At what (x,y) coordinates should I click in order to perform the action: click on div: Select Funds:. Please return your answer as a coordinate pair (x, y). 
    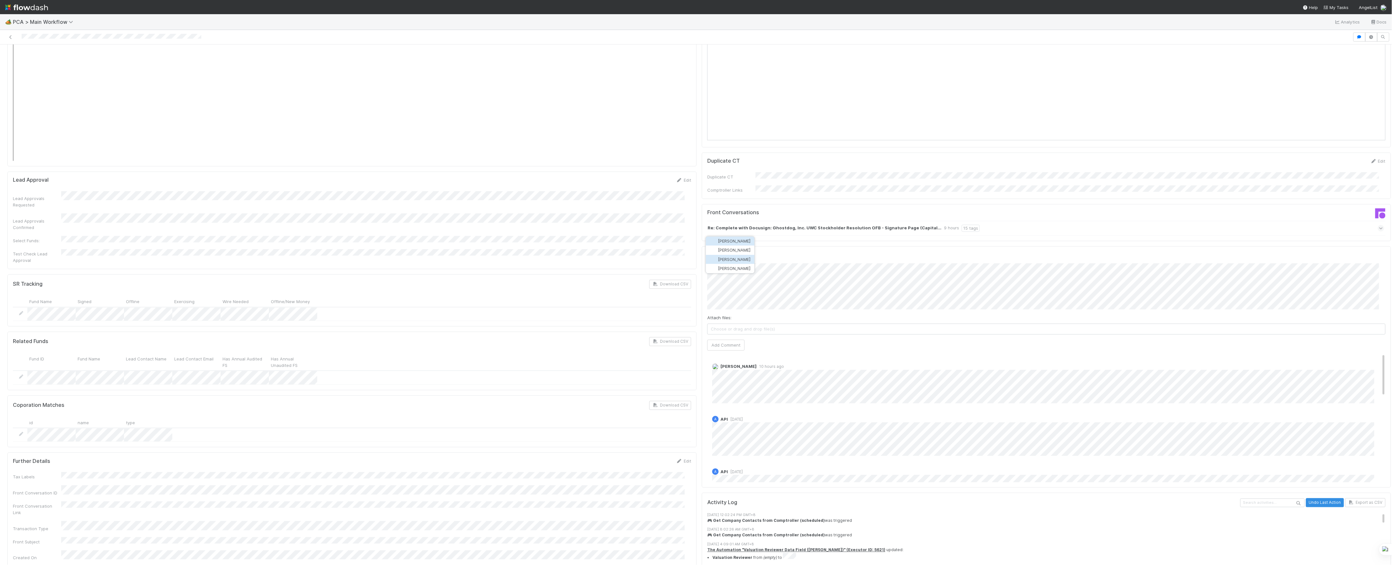
    Looking at the image, I should click on (37, 241).